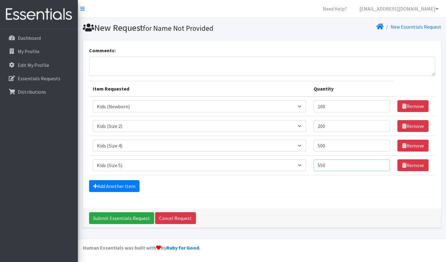 The width and height of the screenshot is (446, 262). Describe the element at coordinates (175, 218) in the screenshot. I see `a: Cancel Request` at that location.